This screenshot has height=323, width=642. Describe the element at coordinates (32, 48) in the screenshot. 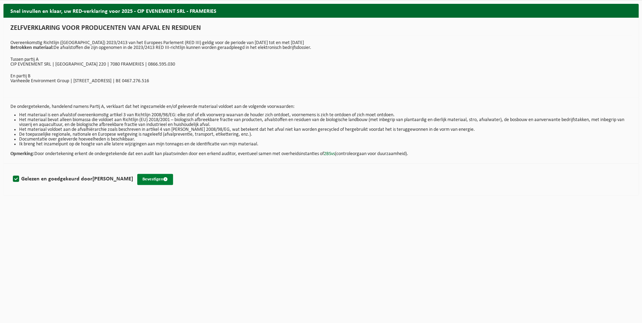

I see `strong: Betrokken materiaal:` at that location.